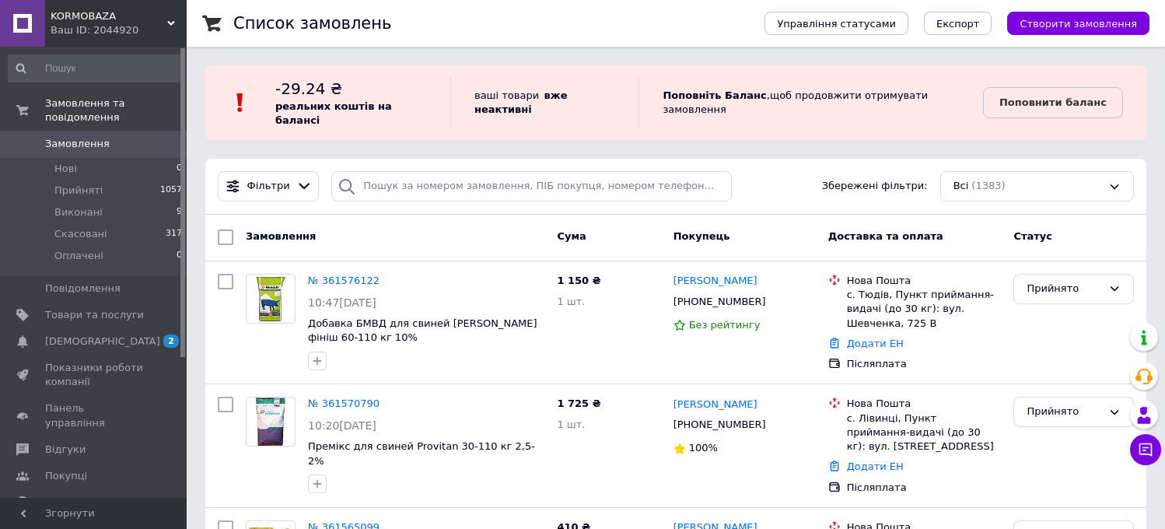 Image resolution: width=1165 pixels, height=529 pixels. Describe the element at coordinates (810, 103) in the screenshot. I see `div: , щоб продовжити отримувати замовлення` at that location.